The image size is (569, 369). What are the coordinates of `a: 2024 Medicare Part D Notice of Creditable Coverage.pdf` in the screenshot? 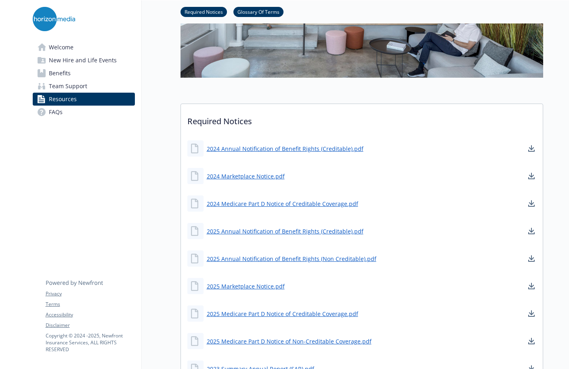 It's located at (282, 203).